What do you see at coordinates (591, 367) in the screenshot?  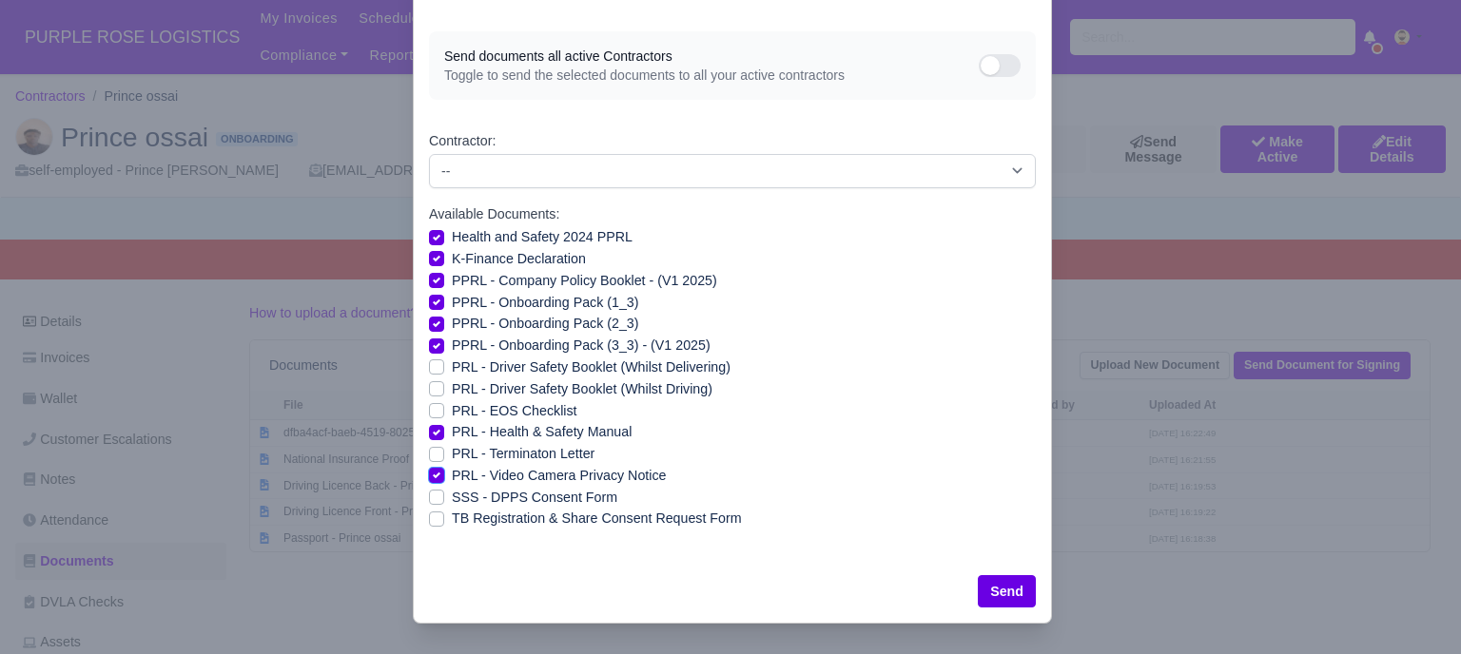 I see `label: PRL - Driver Safety Booklet (Whilst Delivering)` at bounding box center [591, 367].